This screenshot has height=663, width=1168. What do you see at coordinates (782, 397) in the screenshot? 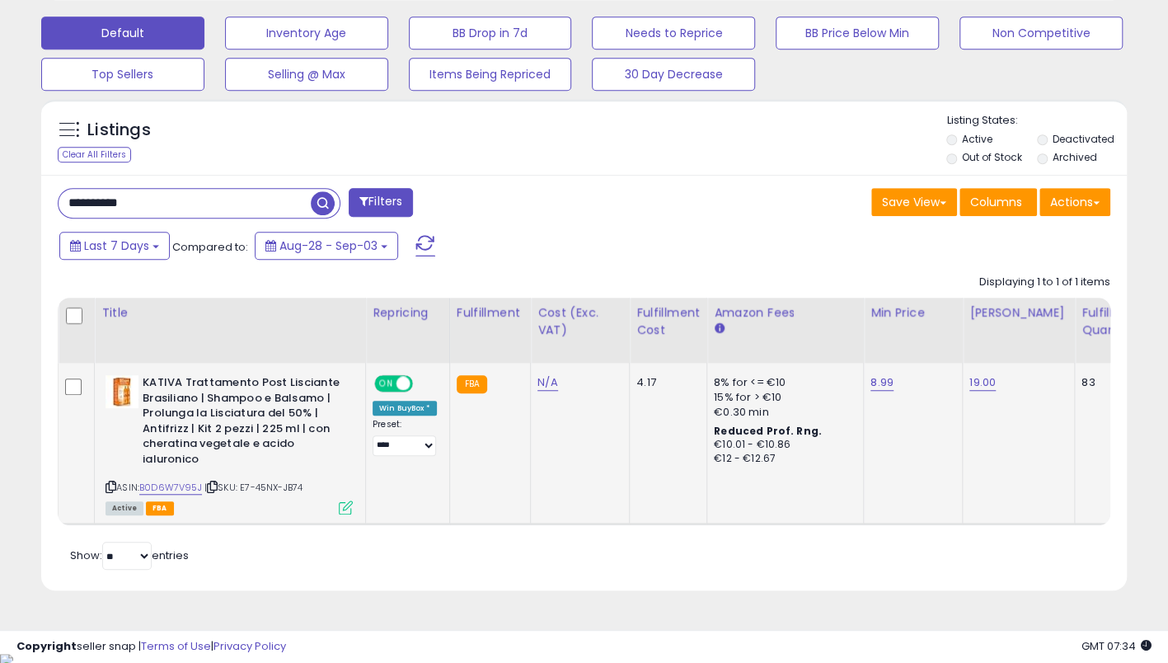
I see `div: 15% for > €10` at bounding box center [782, 397].